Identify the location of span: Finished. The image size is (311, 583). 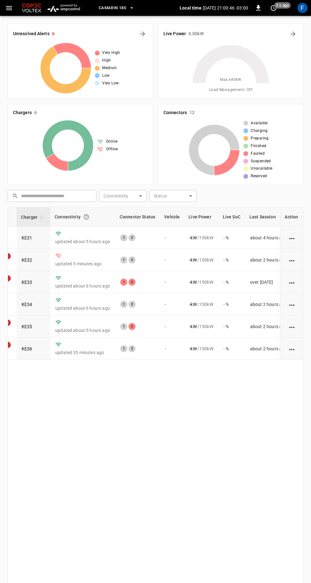
(258, 146).